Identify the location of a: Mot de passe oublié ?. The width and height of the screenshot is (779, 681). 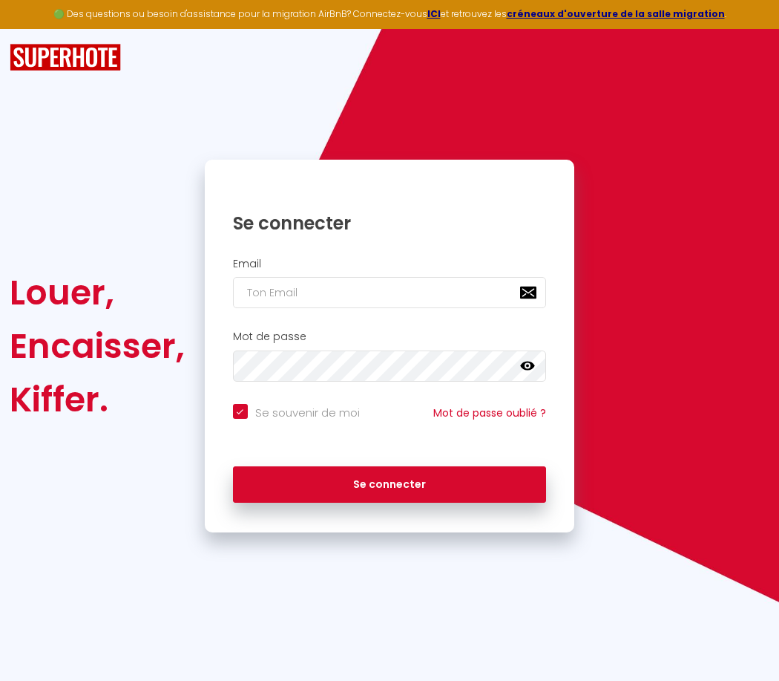
(490, 413).